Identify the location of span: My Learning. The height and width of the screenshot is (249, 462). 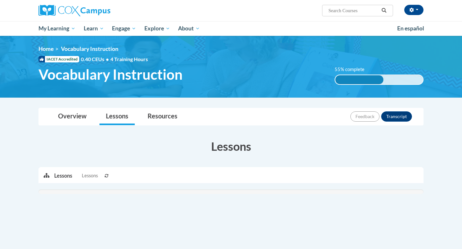
(57, 29).